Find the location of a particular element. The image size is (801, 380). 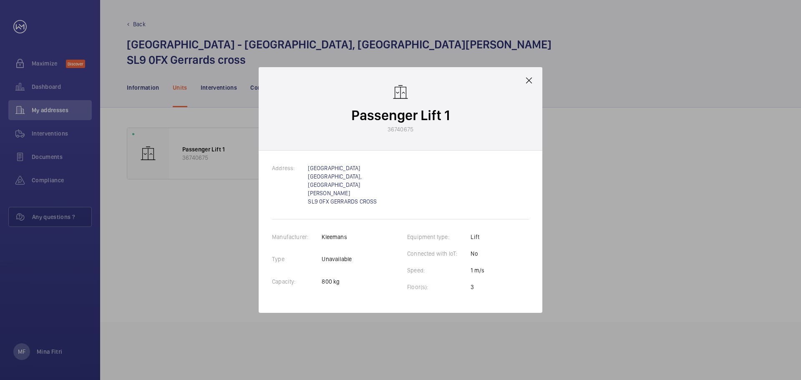

label: Equipment type: is located at coordinates (435, 237).